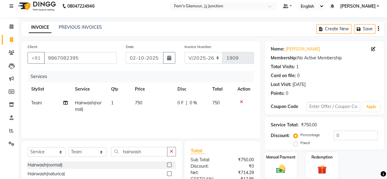  What do you see at coordinates (305, 143) in the screenshot?
I see `label: Fixed` at bounding box center [305, 143].